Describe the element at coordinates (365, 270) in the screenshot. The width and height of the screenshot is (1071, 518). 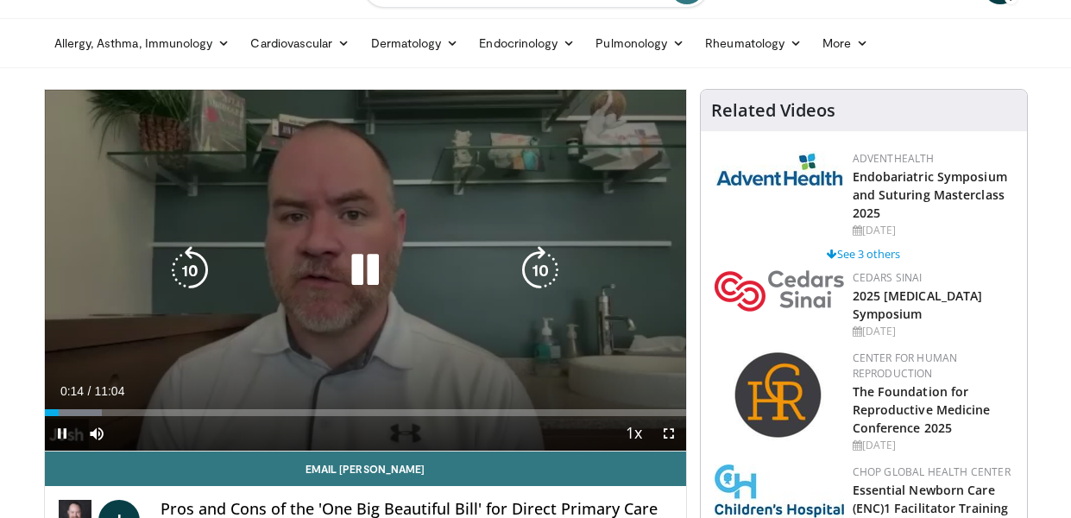
I see `video-js: Video Player` at that location.